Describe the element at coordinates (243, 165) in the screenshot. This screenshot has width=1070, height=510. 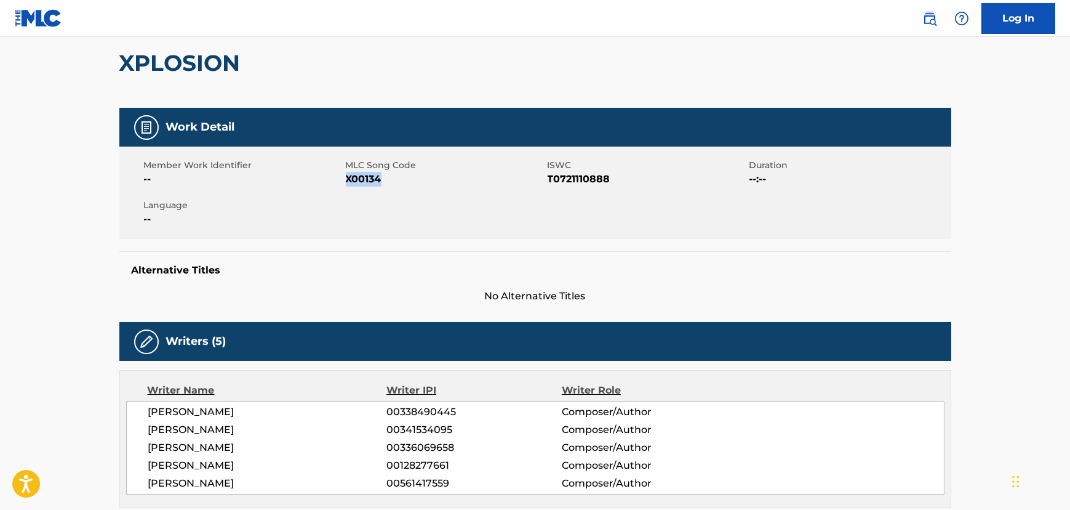
I see `span: Member Work Identifier` at that location.